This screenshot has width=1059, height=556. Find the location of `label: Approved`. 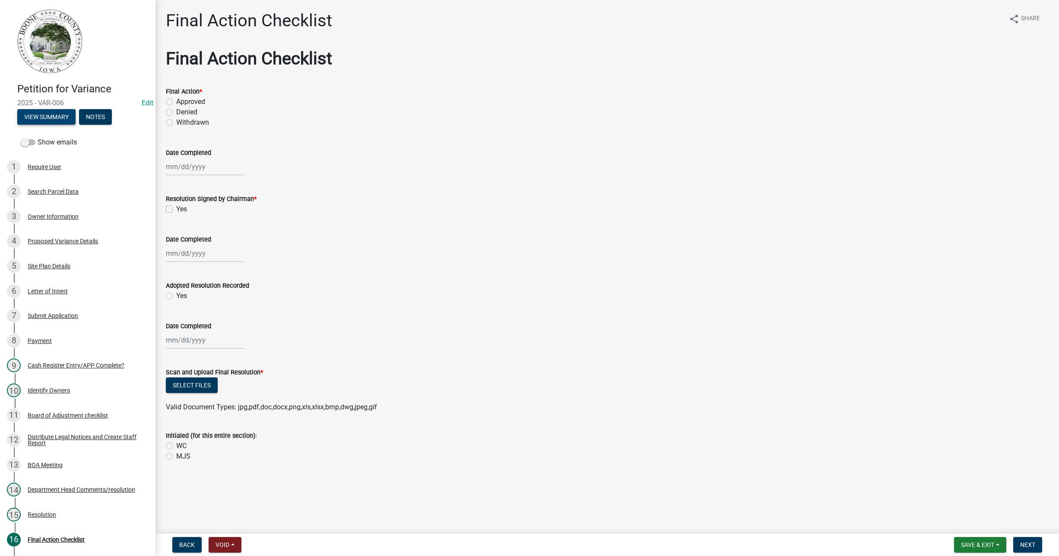

label: Approved is located at coordinates (190, 102).